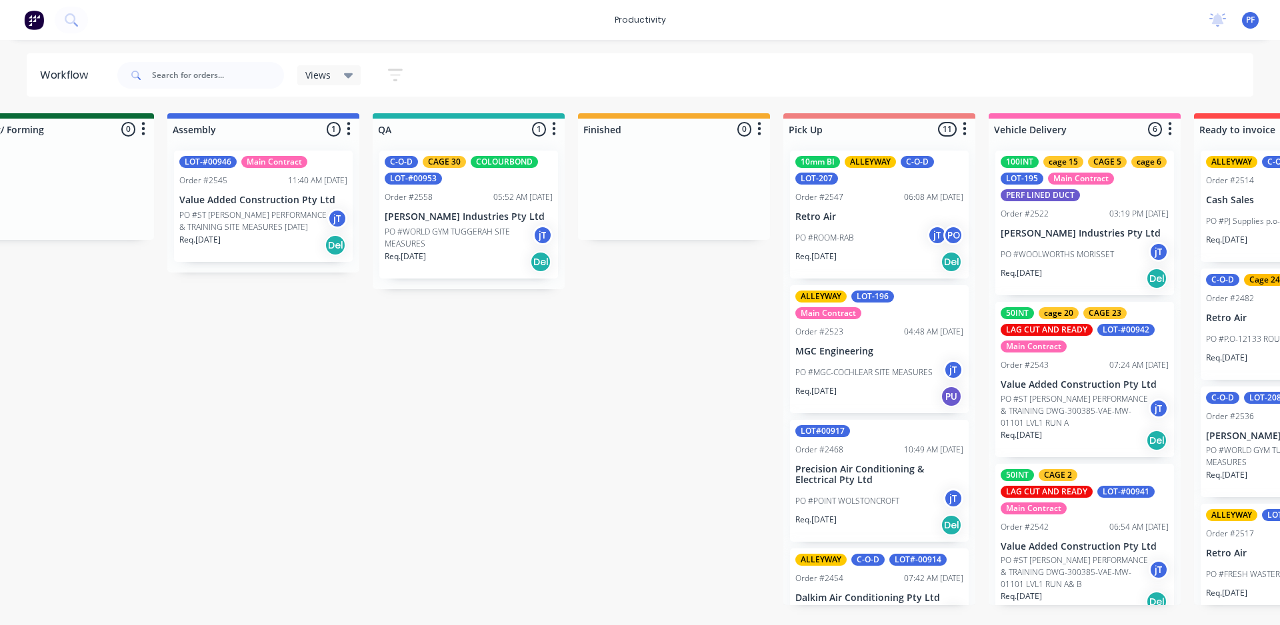  What do you see at coordinates (1046, 330) in the screenshot?
I see `div: LAG CUT AND READY` at bounding box center [1046, 330].